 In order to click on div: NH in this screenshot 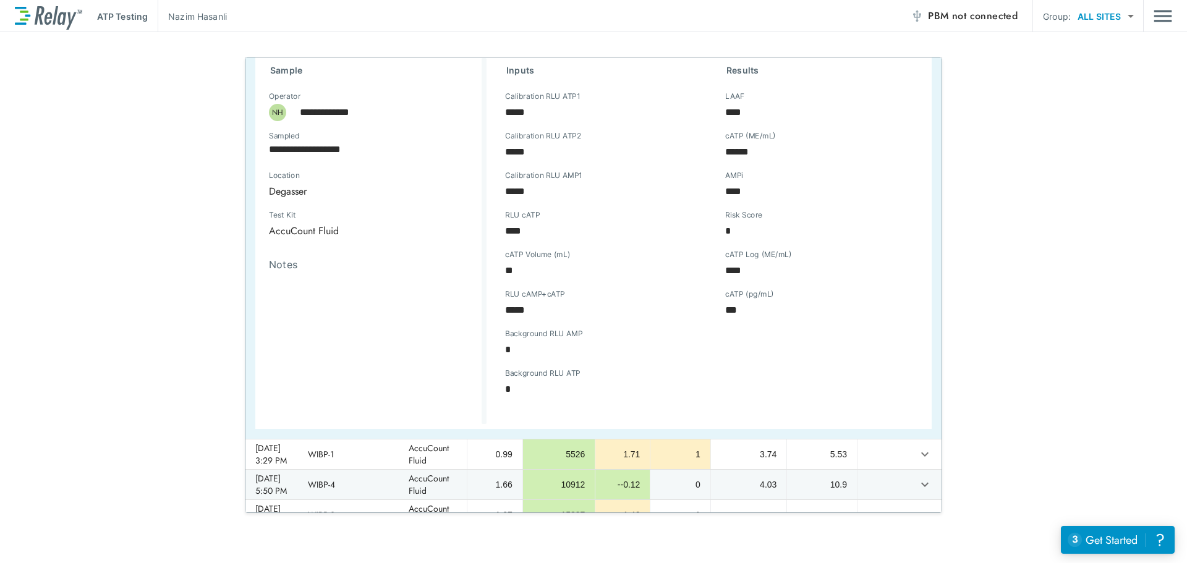, I will do `click(278, 113)`.